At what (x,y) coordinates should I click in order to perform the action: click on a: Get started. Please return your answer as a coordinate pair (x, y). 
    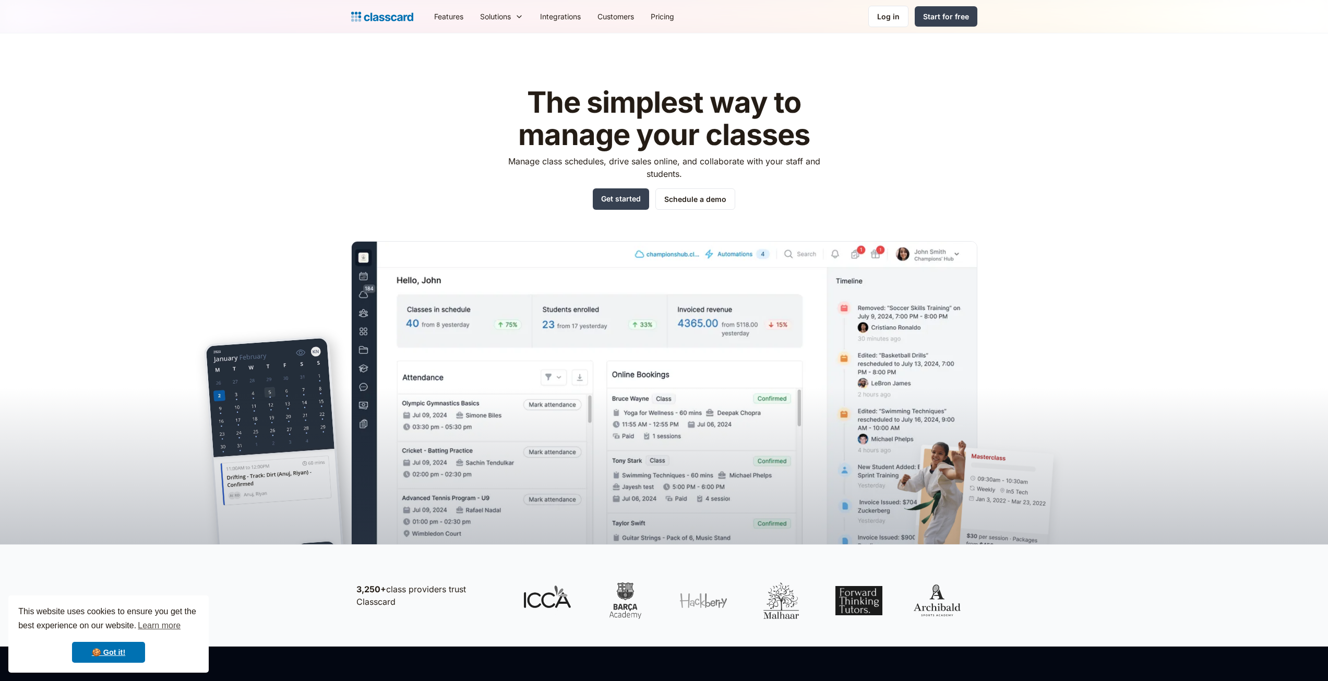
    Looking at the image, I should click on (621, 199).